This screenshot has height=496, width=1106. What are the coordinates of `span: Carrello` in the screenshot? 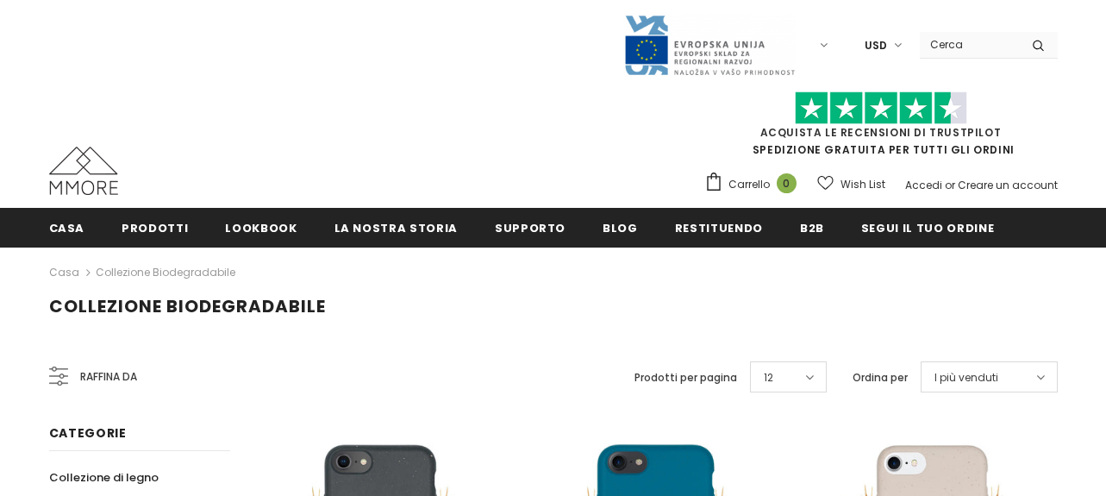 It's located at (749, 184).